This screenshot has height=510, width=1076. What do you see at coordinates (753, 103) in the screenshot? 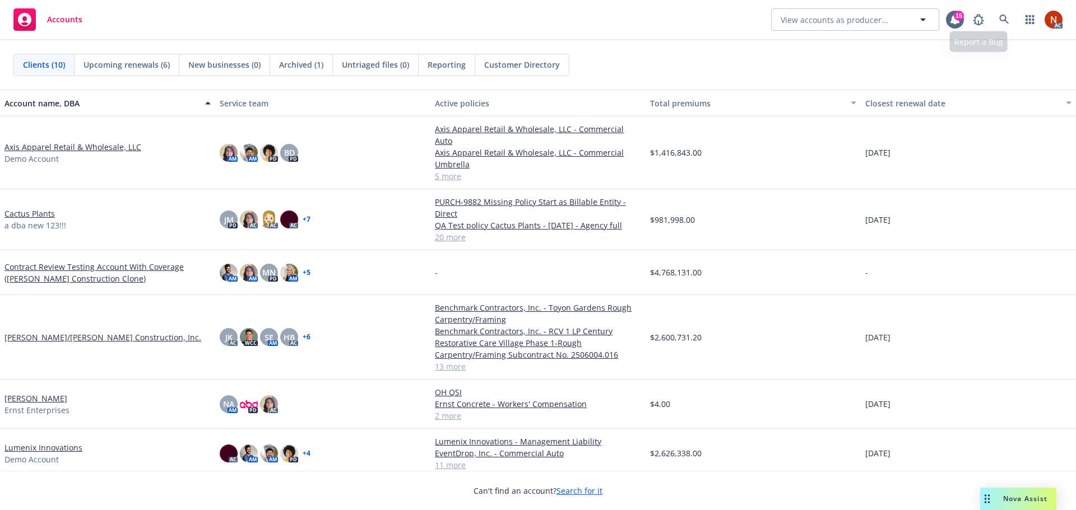
I see `button: Total premiums` at bounding box center [753, 103].